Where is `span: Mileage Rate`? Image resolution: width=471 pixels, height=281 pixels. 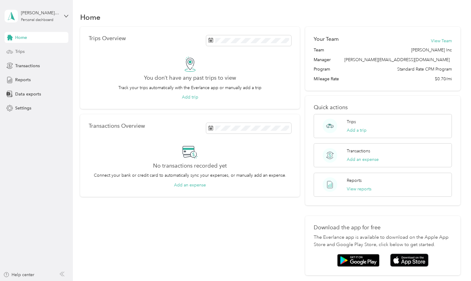 span: Mileage Rate is located at coordinates (326, 79).